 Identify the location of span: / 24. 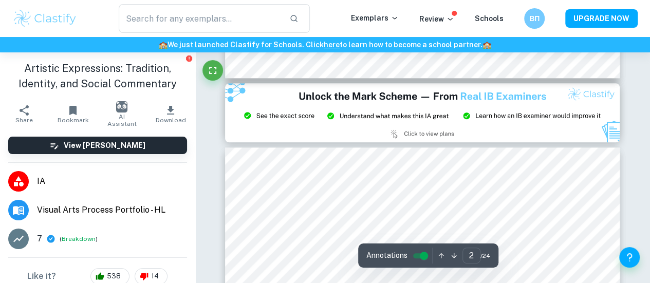
(485, 256).